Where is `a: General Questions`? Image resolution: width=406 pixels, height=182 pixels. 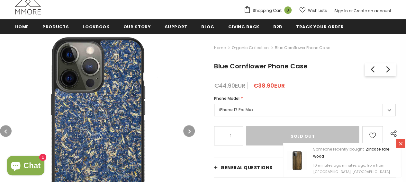
a: General Questions is located at coordinates (305, 168).